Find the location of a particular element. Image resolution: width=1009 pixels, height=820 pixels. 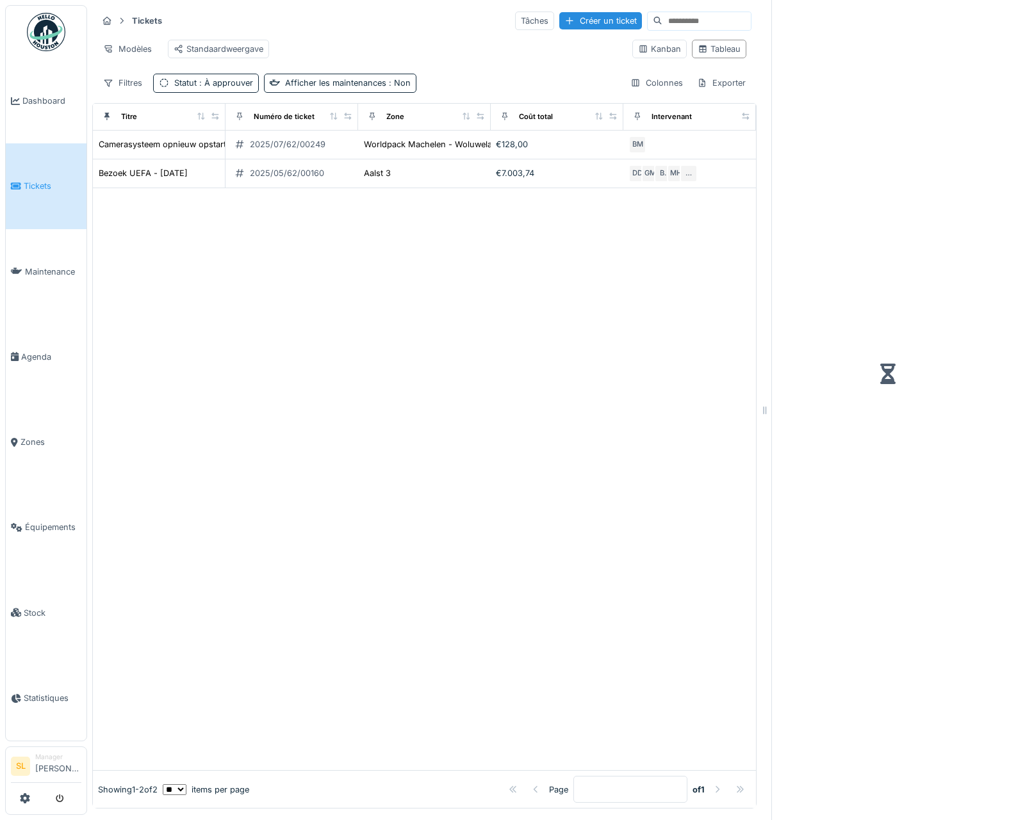

div: Standaardweergave is located at coordinates (218, 49).